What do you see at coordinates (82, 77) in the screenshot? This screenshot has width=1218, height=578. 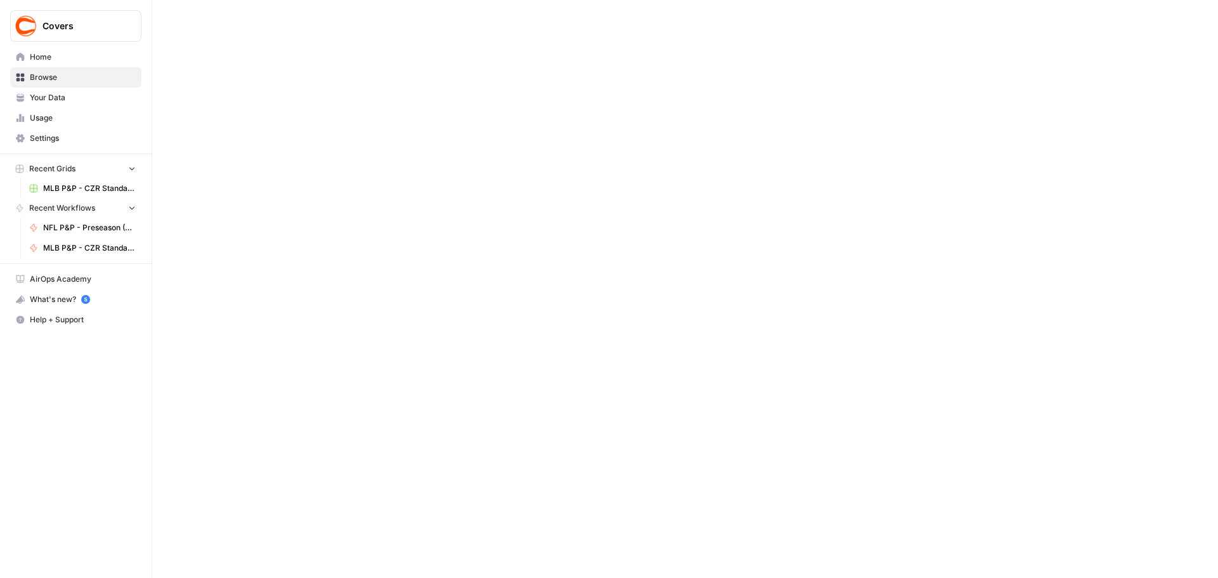 I see `span: Browse` at bounding box center [82, 77].